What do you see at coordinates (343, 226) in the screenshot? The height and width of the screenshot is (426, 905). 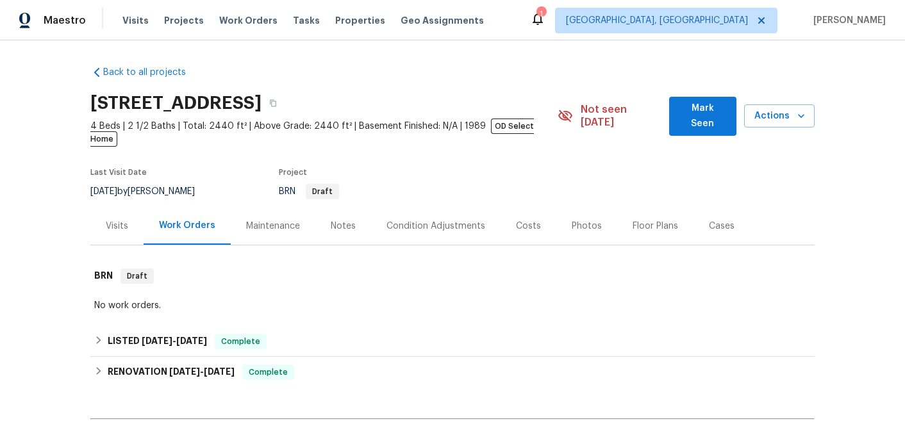 I see `div: Notes` at bounding box center [343, 226].